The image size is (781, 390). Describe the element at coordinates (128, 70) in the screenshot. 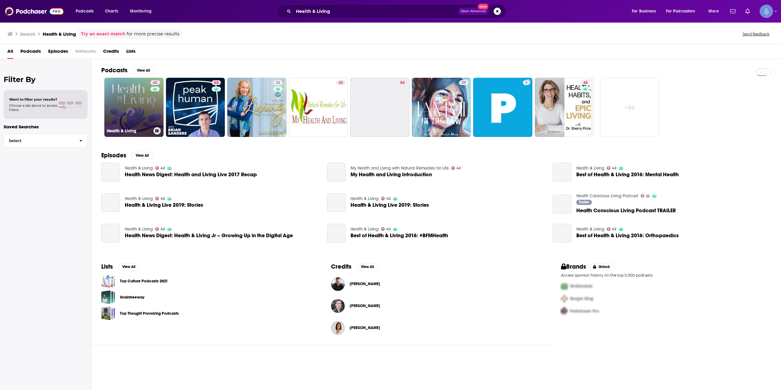

I see `a: PodcastsView All` at that location.